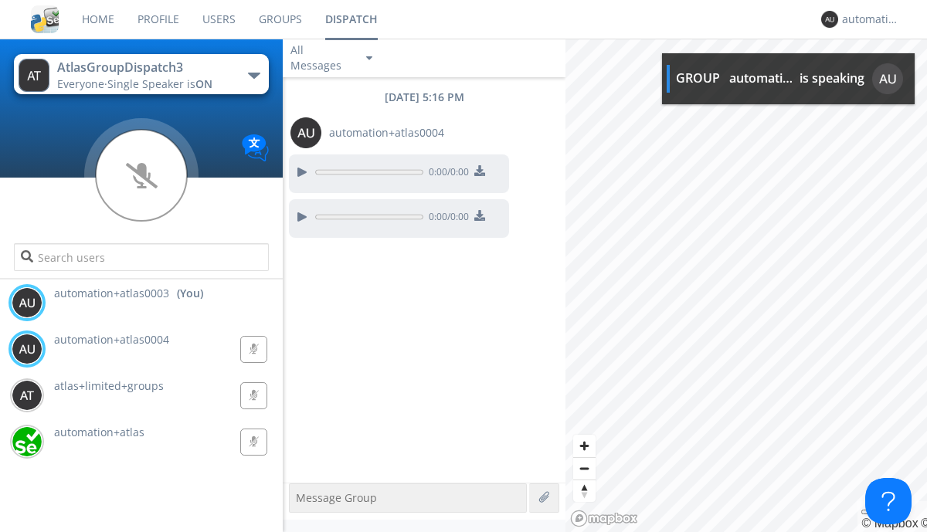  I want to click on span: ON, so click(204, 83).